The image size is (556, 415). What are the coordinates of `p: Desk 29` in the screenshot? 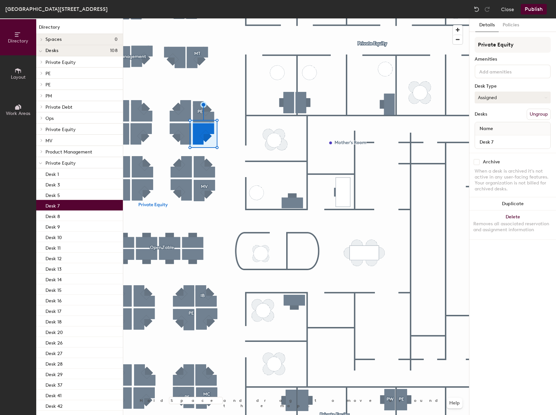 It's located at (54, 374).